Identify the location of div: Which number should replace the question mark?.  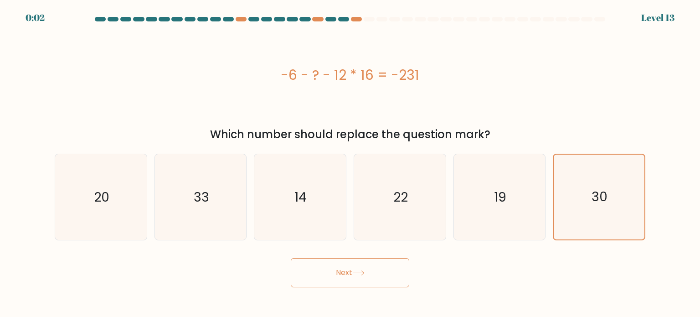
(350, 134).